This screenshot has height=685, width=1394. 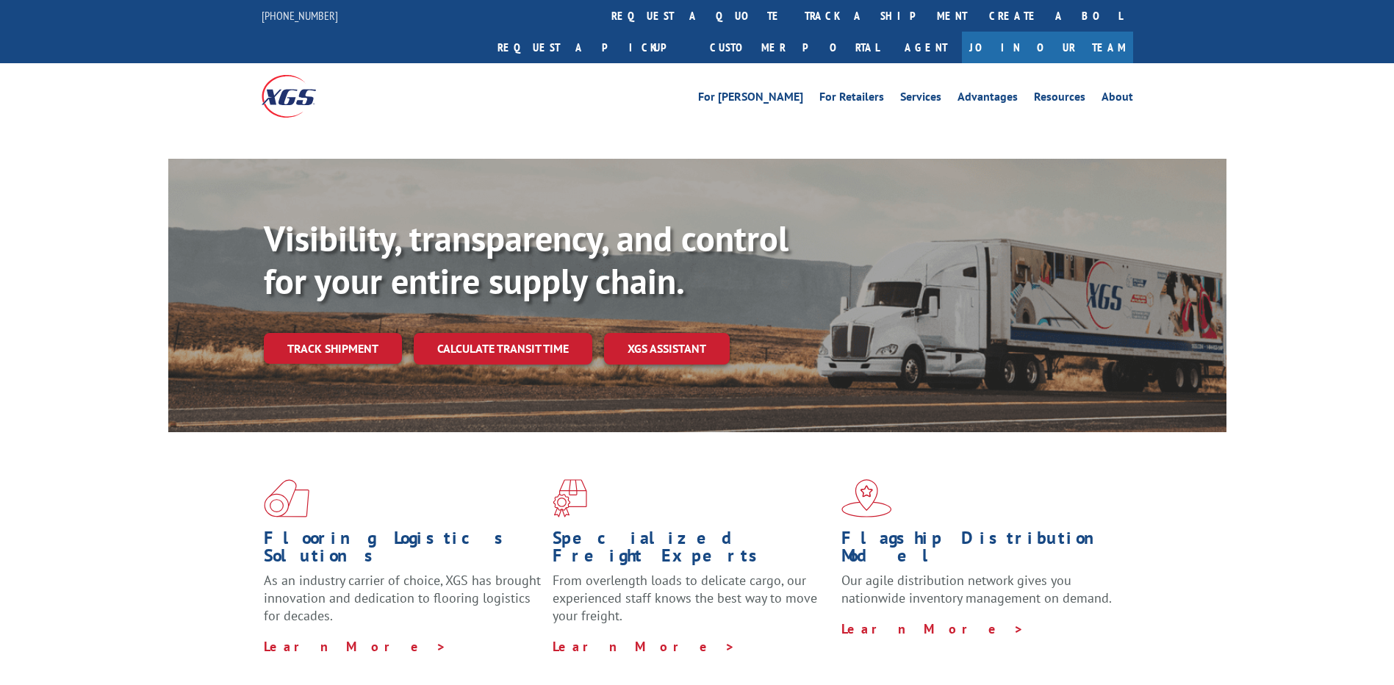 I want to click on a: Calculate transit time, so click(x=503, y=348).